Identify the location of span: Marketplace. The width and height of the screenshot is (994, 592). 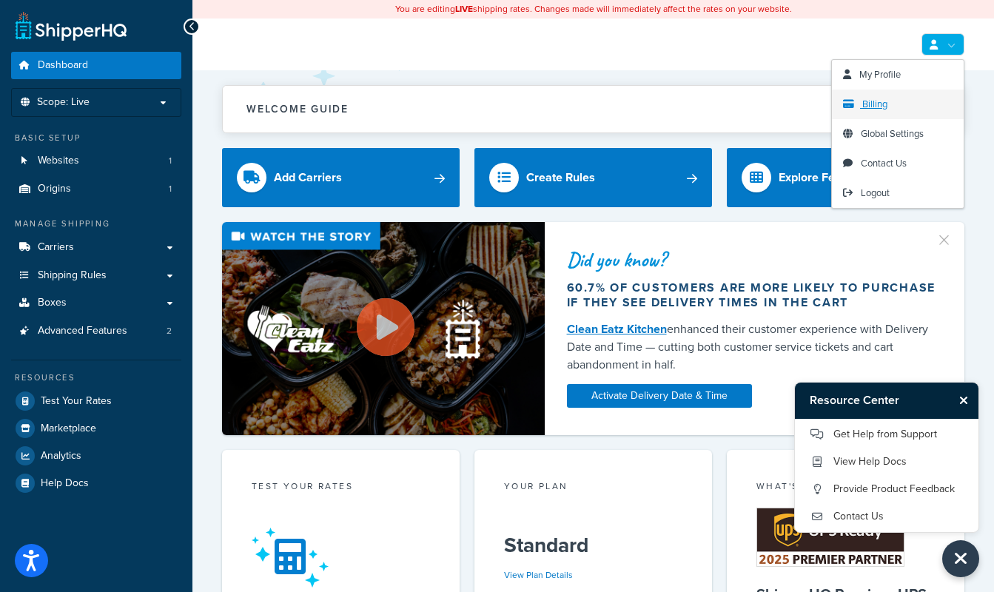
(68, 428).